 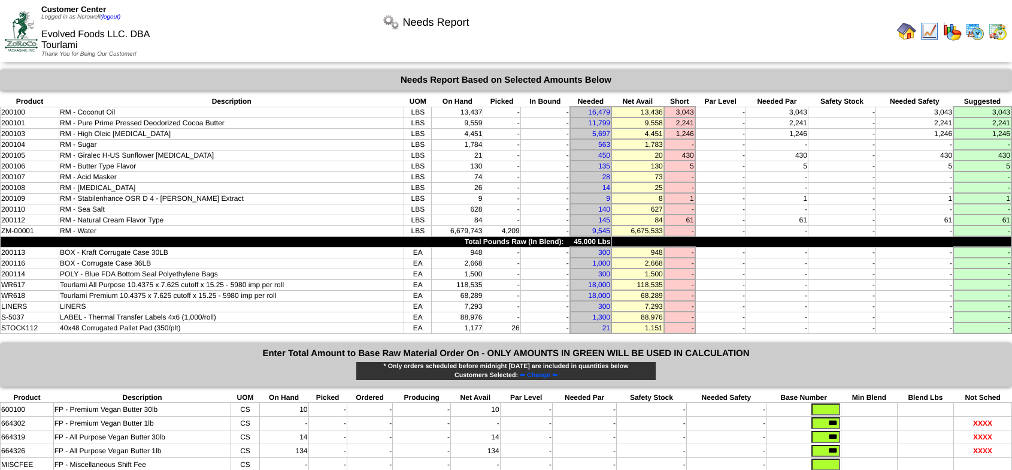 What do you see at coordinates (638, 231) in the screenshot?
I see `td: 6,675,533` at bounding box center [638, 231].